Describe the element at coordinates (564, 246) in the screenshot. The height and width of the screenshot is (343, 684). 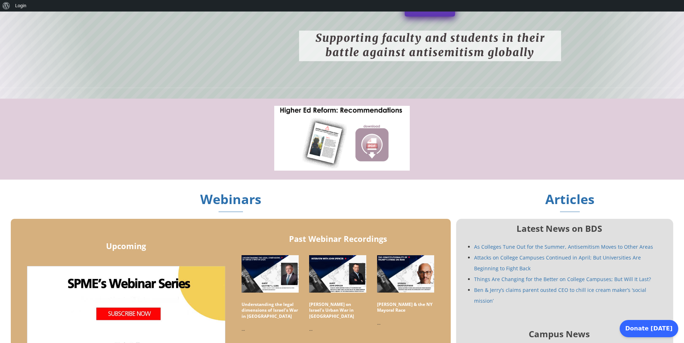
I see `a: As Colleges Tune Out for the Summer, Antisemitism Moves to Other Areas` at that location.